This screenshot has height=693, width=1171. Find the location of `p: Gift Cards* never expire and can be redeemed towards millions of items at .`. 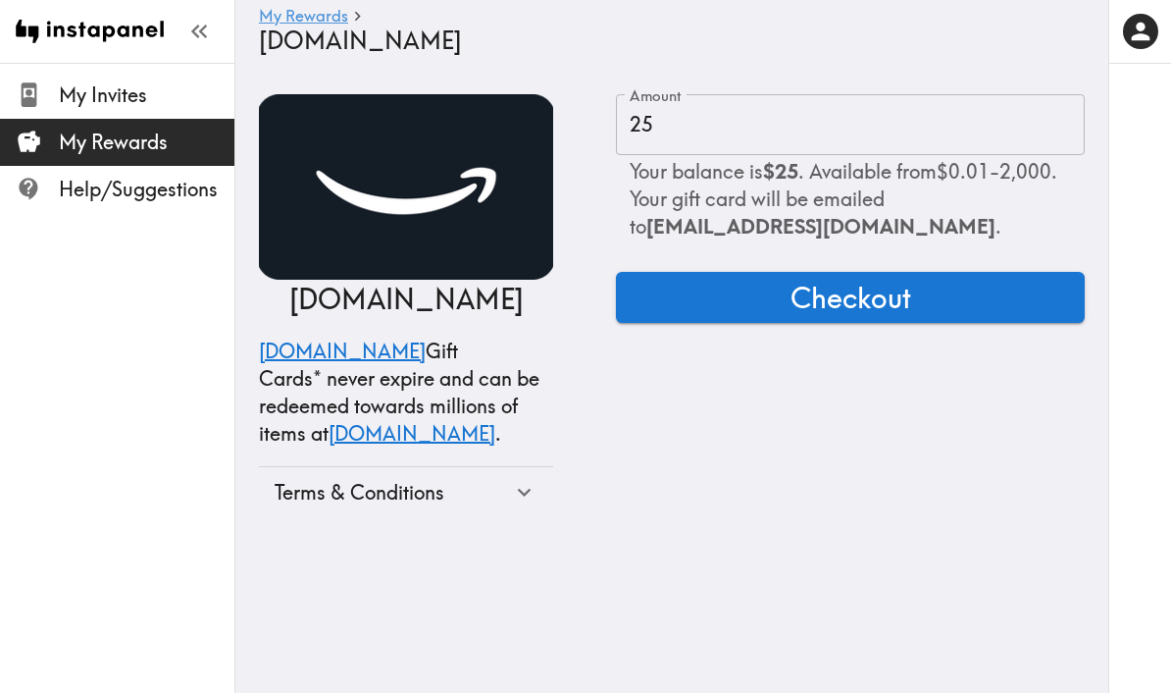

p: Gift Cards* never expire and can be redeemed towards millions of items at . is located at coordinates (406, 392).